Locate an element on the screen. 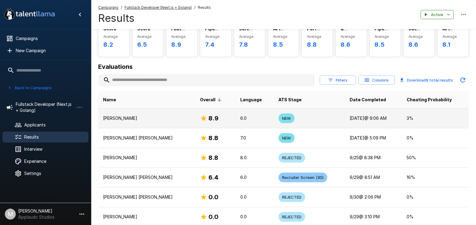  p: 8.0 is located at coordinates (254, 157).